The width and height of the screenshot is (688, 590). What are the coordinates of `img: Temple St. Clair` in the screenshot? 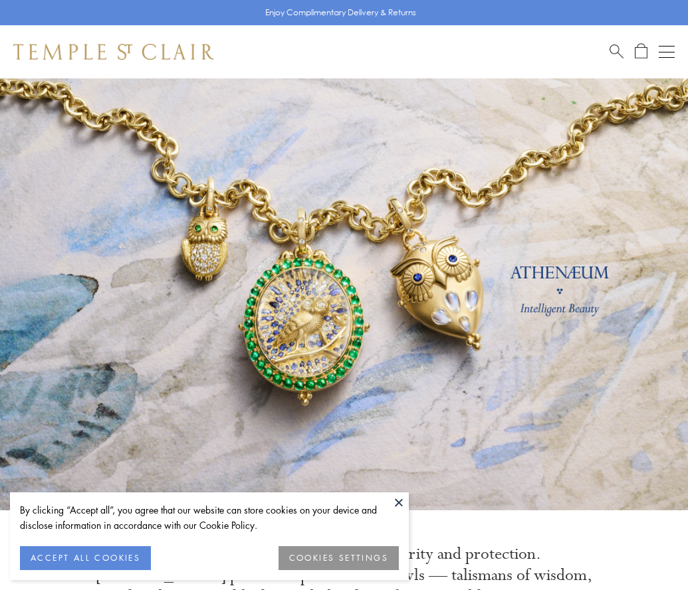 It's located at (114, 52).